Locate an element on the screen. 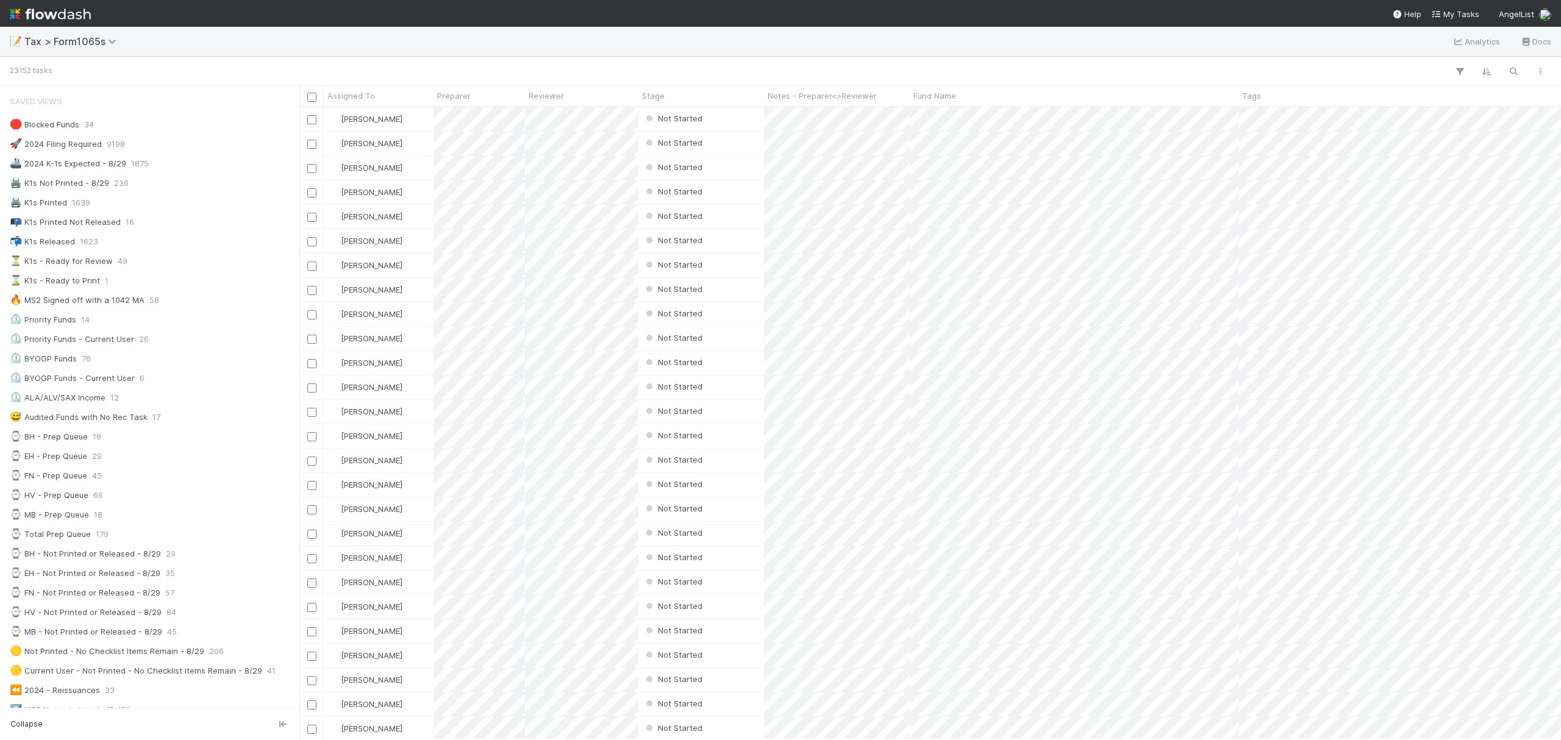 The width and height of the screenshot is (1561, 740). div: 2024 Filing Required is located at coordinates (55, 144).